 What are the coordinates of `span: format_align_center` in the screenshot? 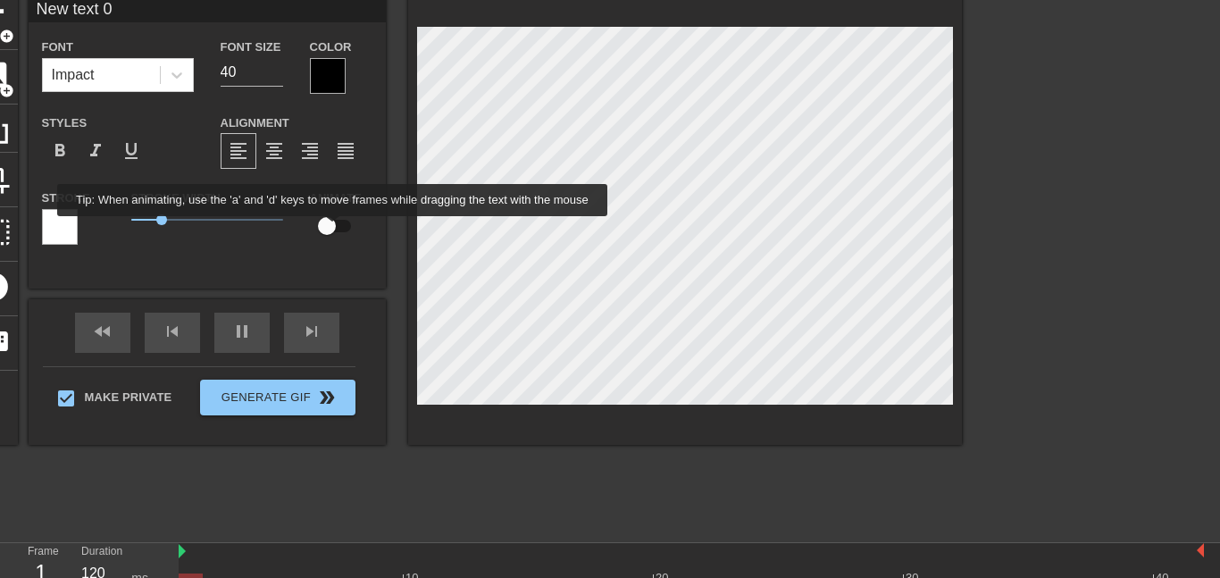 It's located at (274, 151).